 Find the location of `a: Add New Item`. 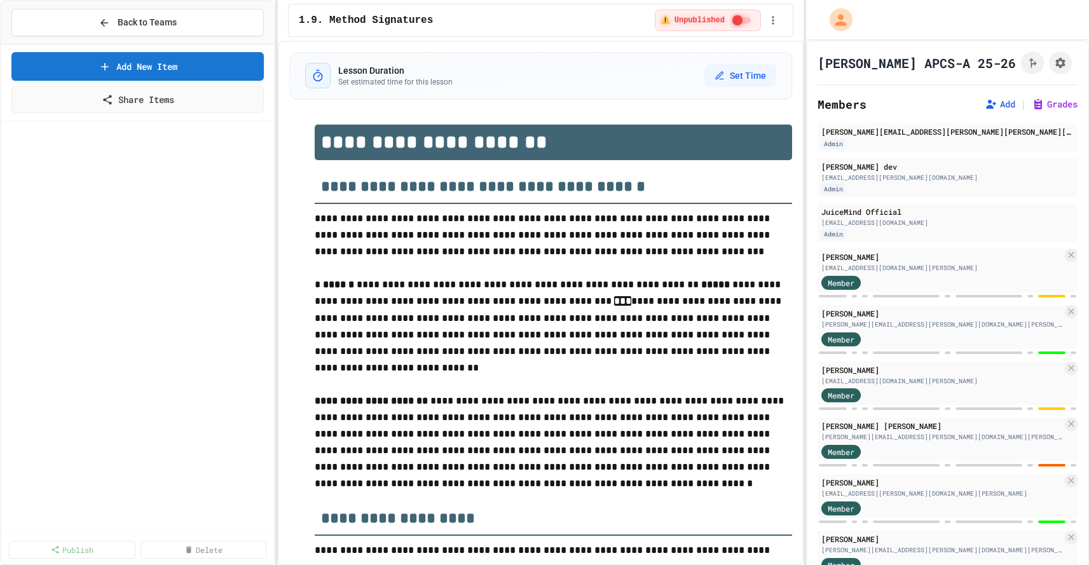

a: Add New Item is located at coordinates (137, 66).